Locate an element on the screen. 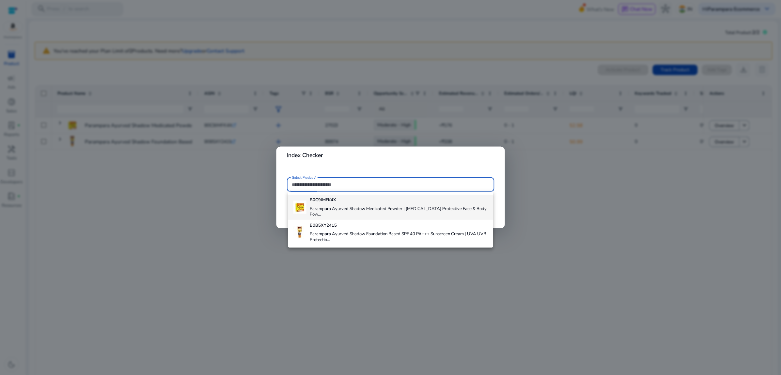 The image size is (781, 375). b: B0C9JMFK4X is located at coordinates (323, 200).